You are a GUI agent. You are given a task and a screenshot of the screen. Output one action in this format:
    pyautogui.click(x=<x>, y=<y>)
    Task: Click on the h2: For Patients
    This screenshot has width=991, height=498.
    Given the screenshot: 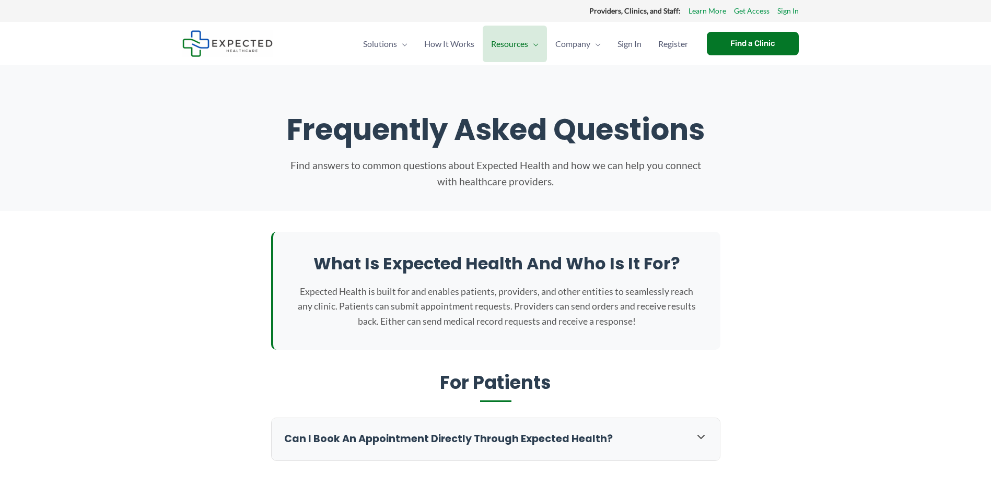 What is the action you would take?
    pyautogui.click(x=496, y=387)
    